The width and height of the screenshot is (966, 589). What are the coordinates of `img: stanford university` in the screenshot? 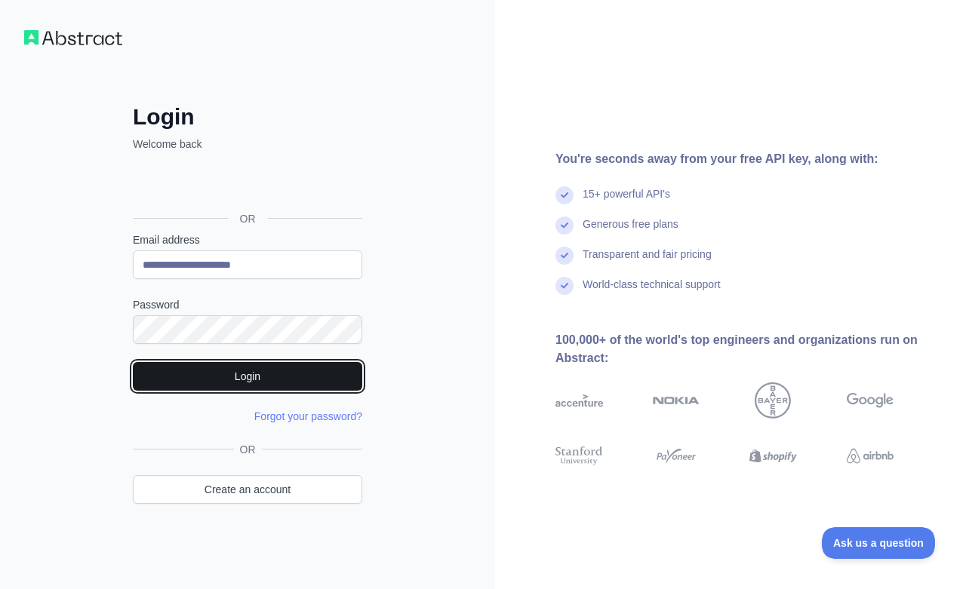 It's located at (579, 456).